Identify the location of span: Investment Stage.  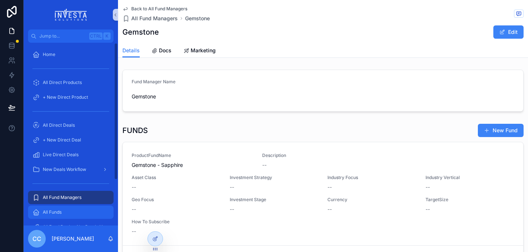
(274, 200).